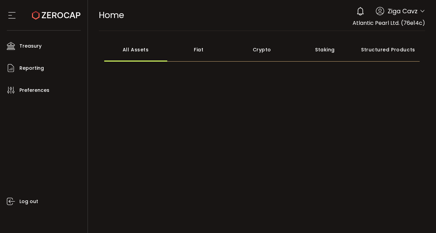 This screenshot has width=436, height=233. What do you see at coordinates (30, 46) in the screenshot?
I see `span: Treasury` at bounding box center [30, 46].